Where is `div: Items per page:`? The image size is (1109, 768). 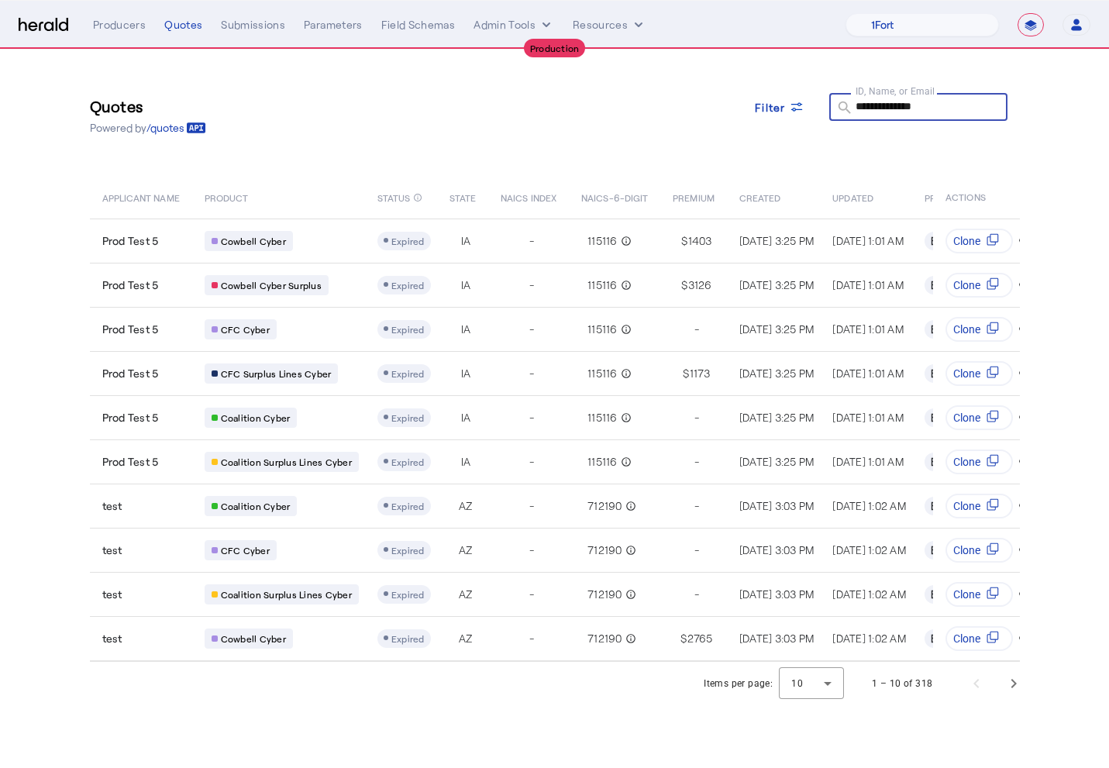 div: Items per page: is located at coordinates (738, 683).